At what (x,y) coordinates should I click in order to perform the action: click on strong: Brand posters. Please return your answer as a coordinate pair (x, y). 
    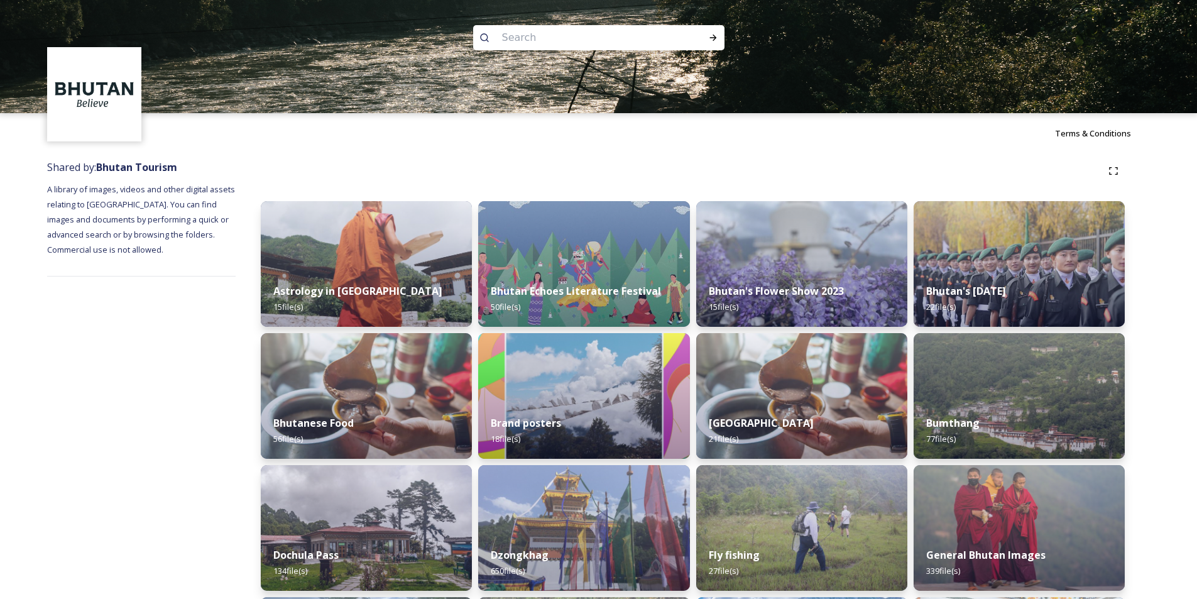
    Looking at the image, I should click on (526, 423).